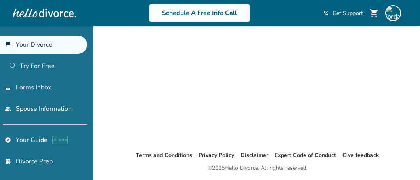 The height and width of the screenshot is (180, 420). I want to click on a: Terms and Conditions, so click(164, 155).